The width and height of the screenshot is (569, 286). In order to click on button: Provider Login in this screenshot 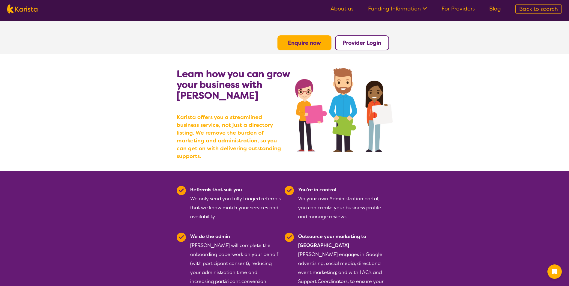, I will do `click(362, 43)`.